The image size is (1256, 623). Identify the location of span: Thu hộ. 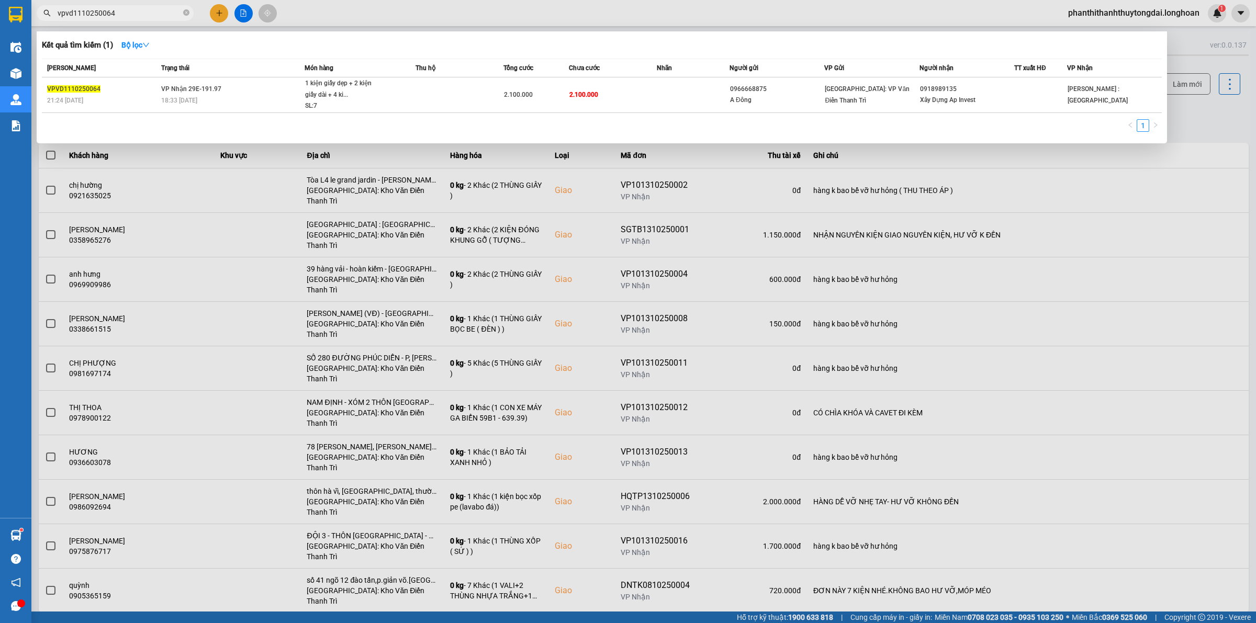
(425, 68).